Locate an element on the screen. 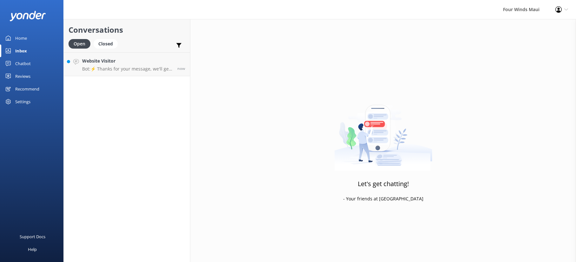 Image resolution: width=576 pixels, height=262 pixels. div: Home is located at coordinates (21, 38).